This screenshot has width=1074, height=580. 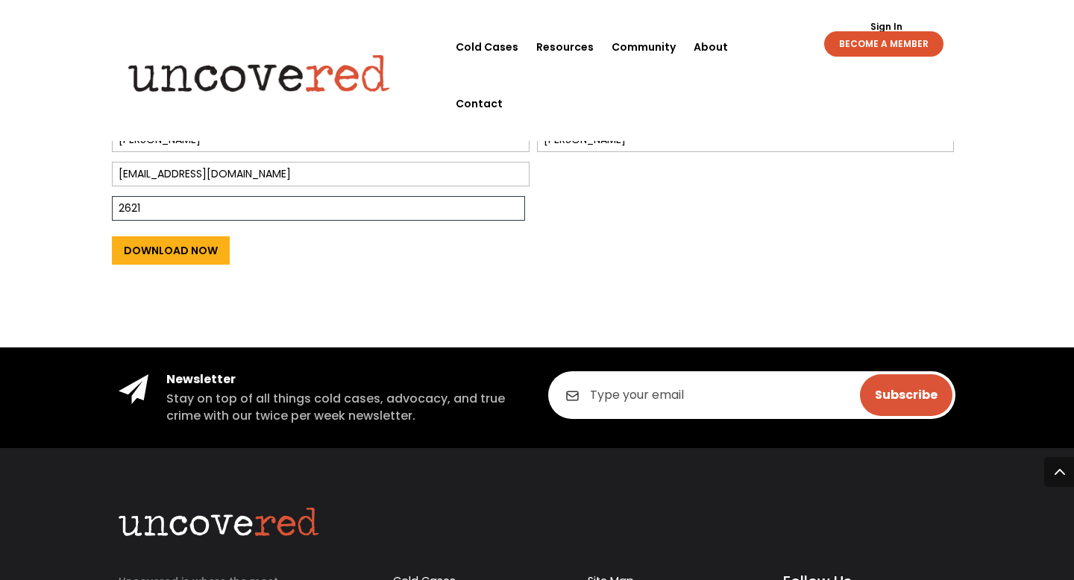 I want to click on h5: Stay on top of all things cold cases, advocacy, and true crime with our twice per week newsletter., so click(x=346, y=407).